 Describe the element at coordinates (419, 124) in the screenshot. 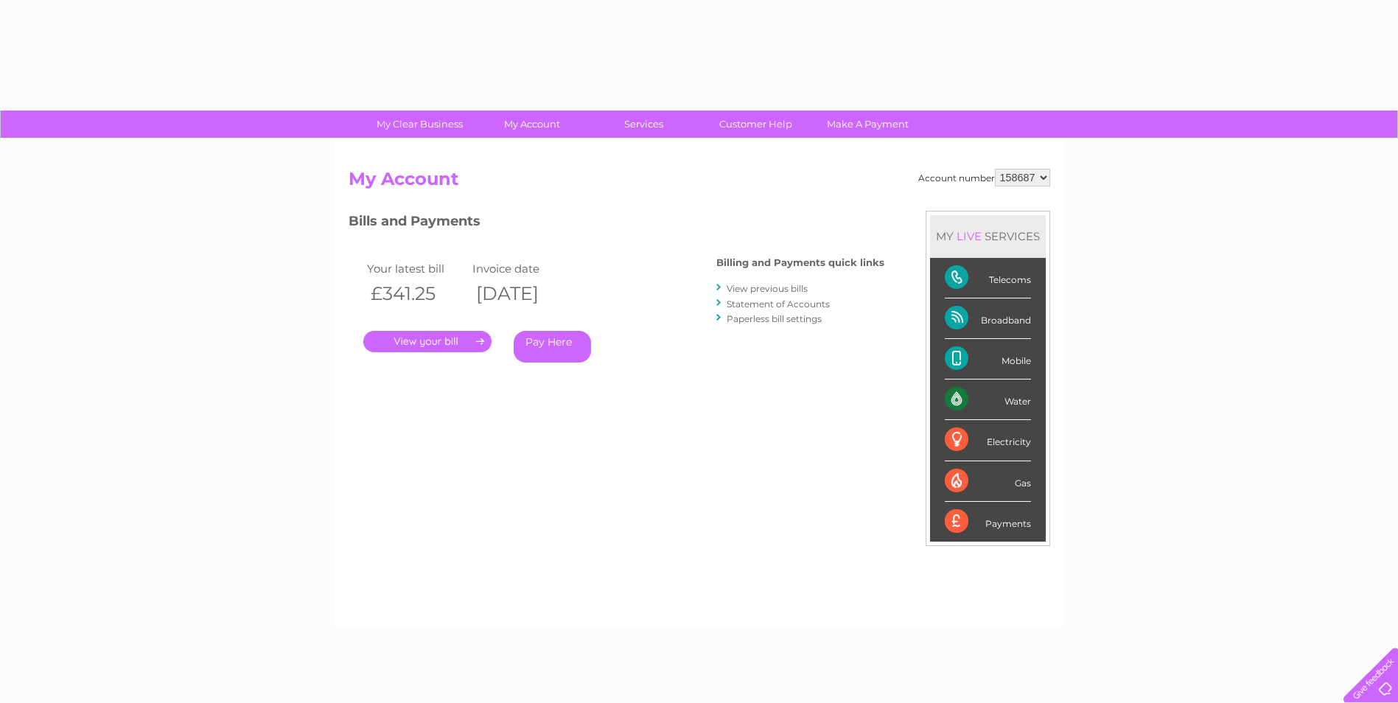

I see `a: My Clear Business` at that location.